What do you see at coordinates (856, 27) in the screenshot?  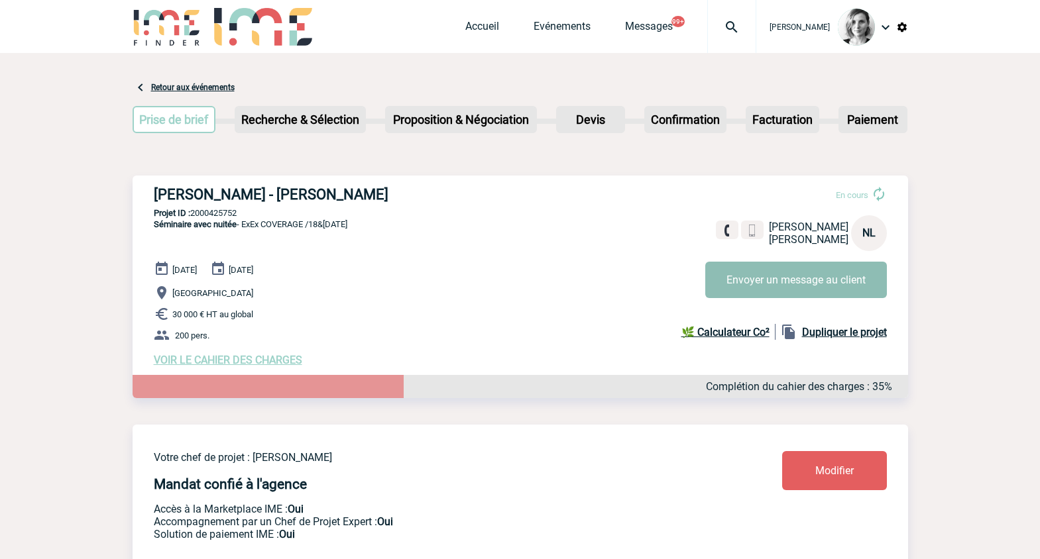 I see `img: 103019-1.png` at bounding box center [856, 27].